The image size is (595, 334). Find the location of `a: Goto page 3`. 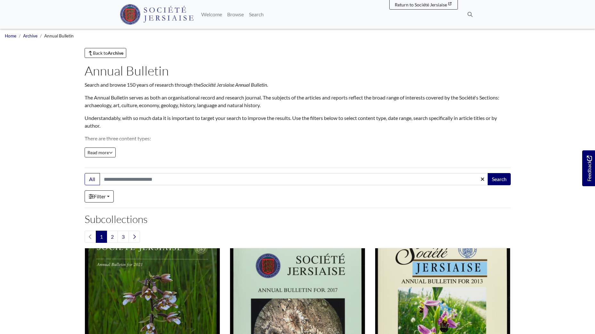

a: Goto page 3 is located at coordinates (123, 237).